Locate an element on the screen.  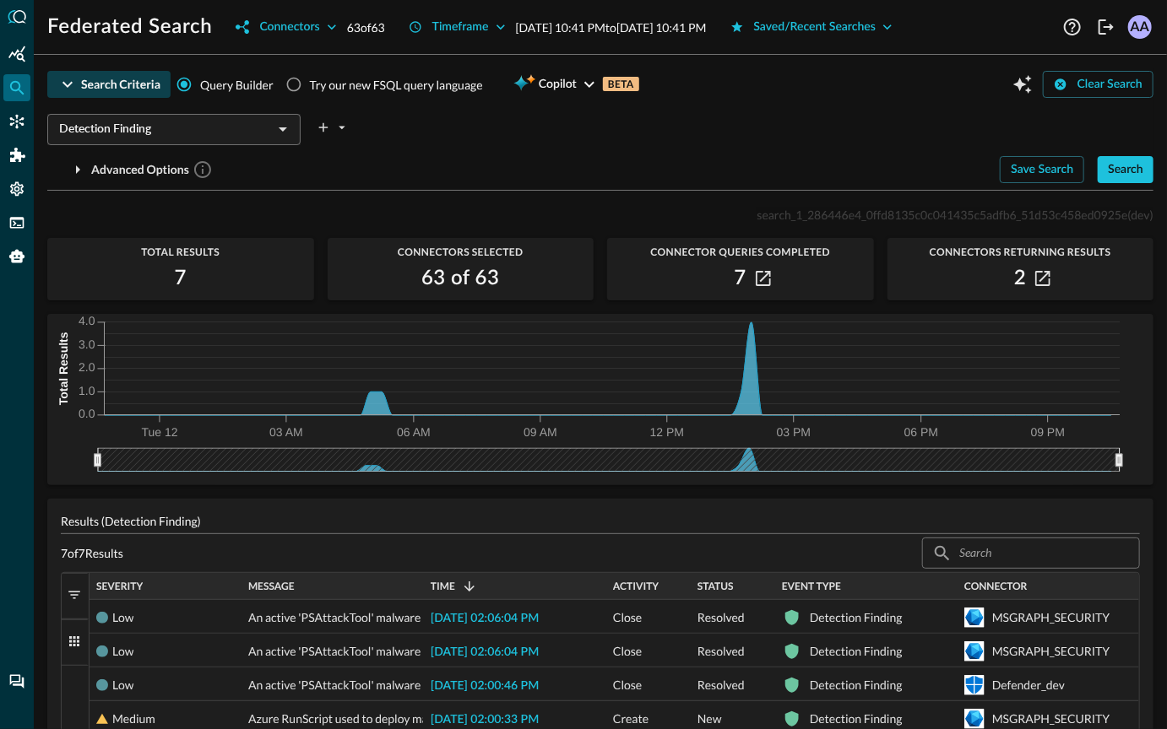
p: Results (Detection Finding) is located at coordinates (600, 521).